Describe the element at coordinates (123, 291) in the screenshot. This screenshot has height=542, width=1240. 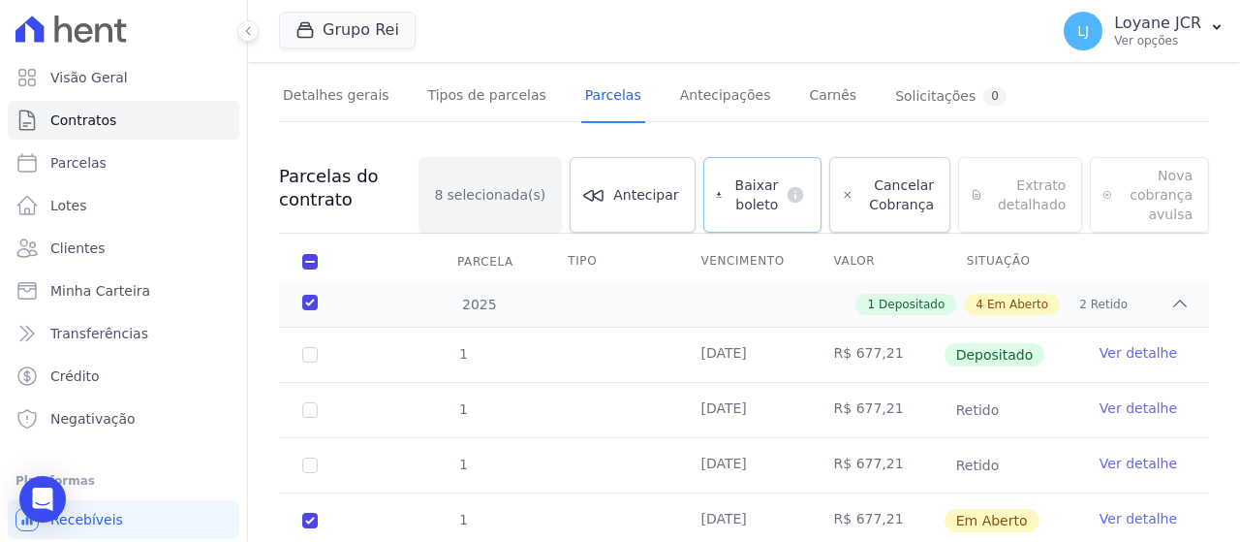
I see `a: Minha Carteira` at that location.